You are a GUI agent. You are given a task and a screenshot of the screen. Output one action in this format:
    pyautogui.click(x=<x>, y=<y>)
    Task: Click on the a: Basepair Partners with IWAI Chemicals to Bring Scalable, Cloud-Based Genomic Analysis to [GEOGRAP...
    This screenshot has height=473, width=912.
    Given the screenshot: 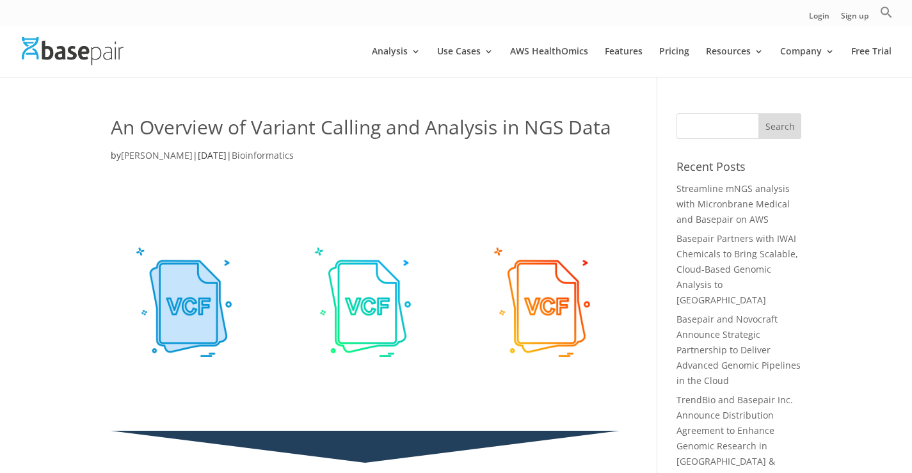 What is the action you would take?
    pyautogui.click(x=737, y=269)
    